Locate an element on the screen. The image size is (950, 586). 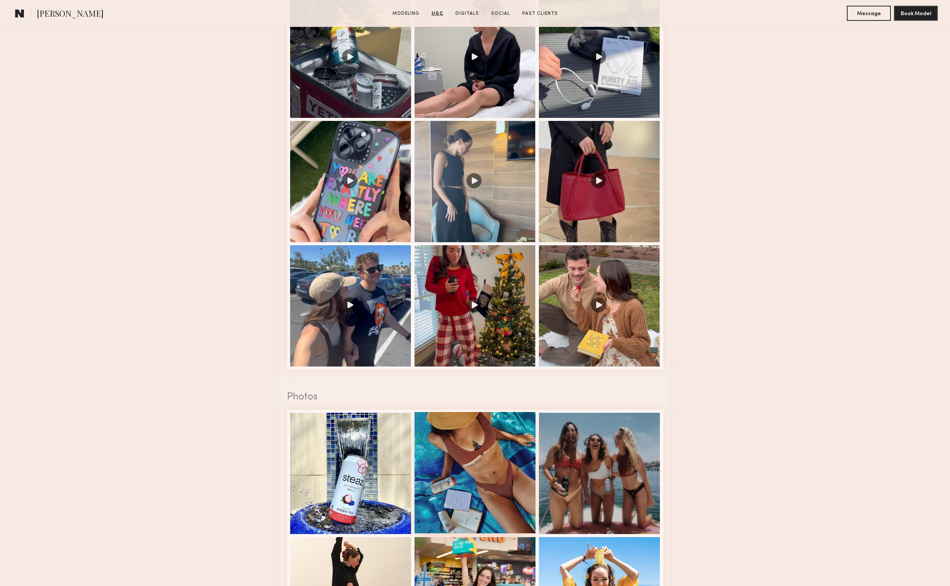
a: UGC is located at coordinates (437, 14).